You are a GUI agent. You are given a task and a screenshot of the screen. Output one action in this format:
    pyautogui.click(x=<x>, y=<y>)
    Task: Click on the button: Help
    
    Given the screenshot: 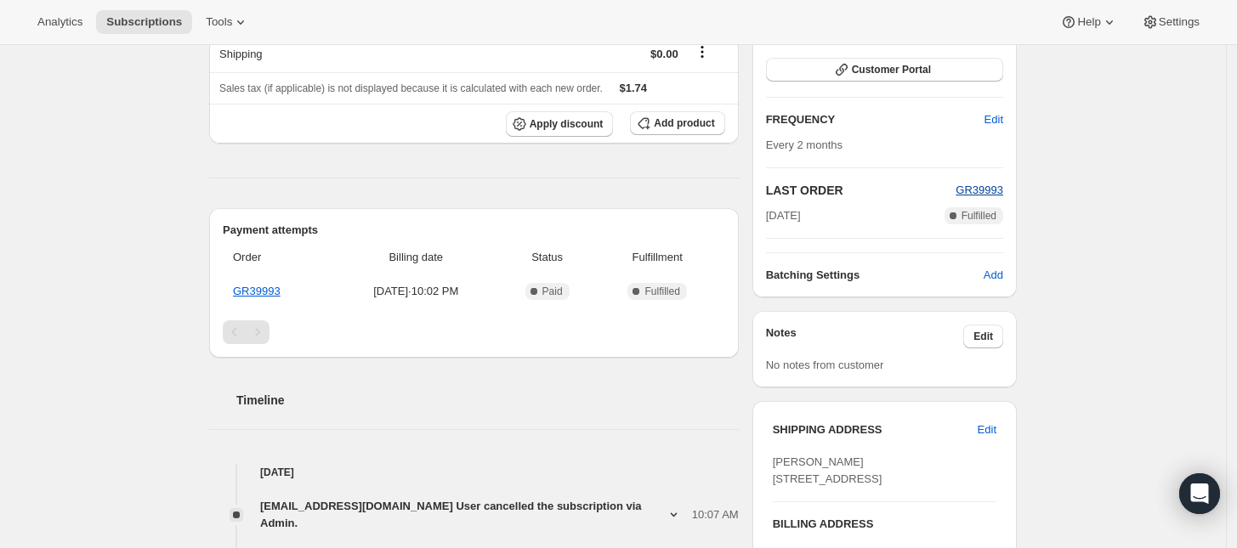 What is the action you would take?
    pyautogui.click(x=1088, y=22)
    